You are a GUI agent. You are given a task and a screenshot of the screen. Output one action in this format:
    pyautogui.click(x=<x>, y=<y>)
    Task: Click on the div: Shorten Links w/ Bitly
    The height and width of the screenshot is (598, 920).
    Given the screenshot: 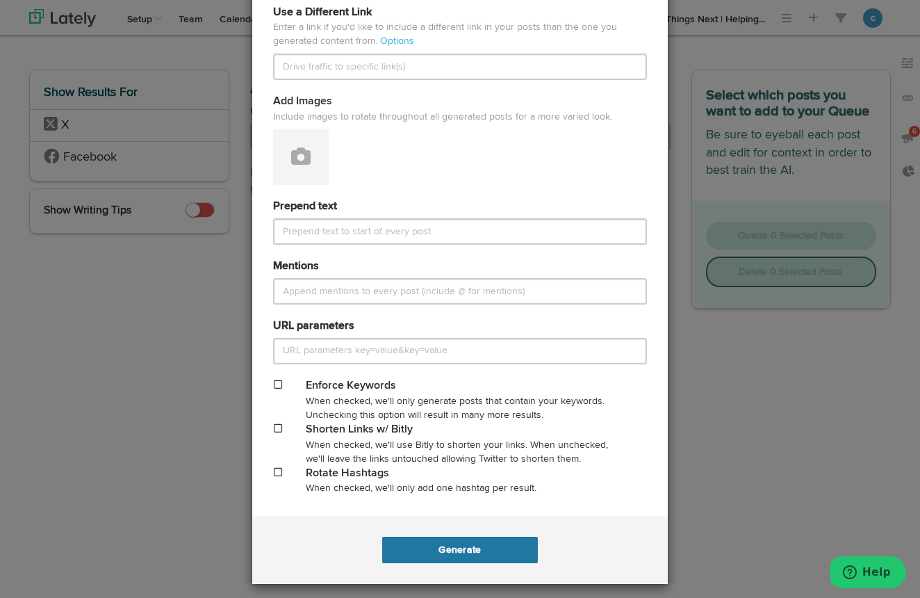 What is the action you would take?
    pyautogui.click(x=459, y=430)
    